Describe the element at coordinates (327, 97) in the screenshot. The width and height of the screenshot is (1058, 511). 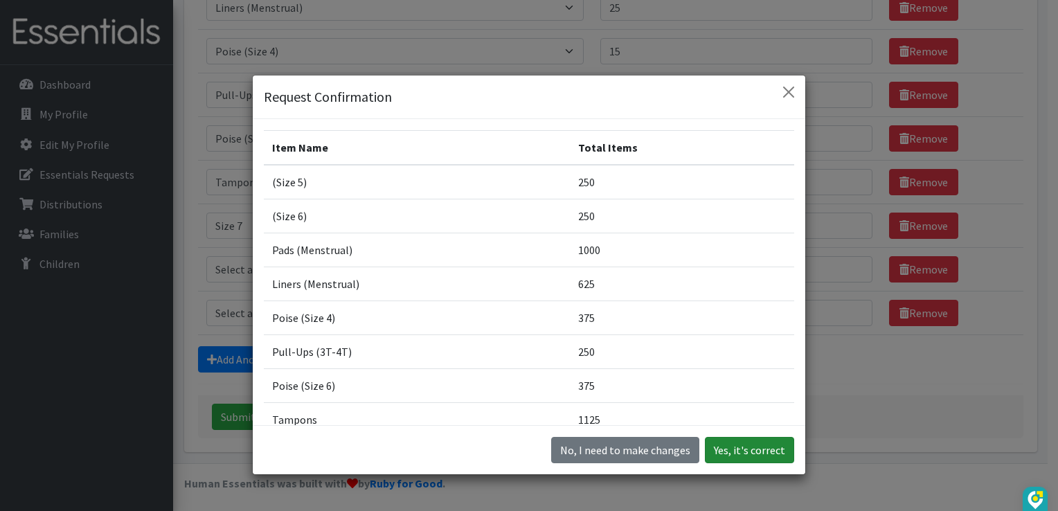
I see `h5: Request Confirmation` at that location.